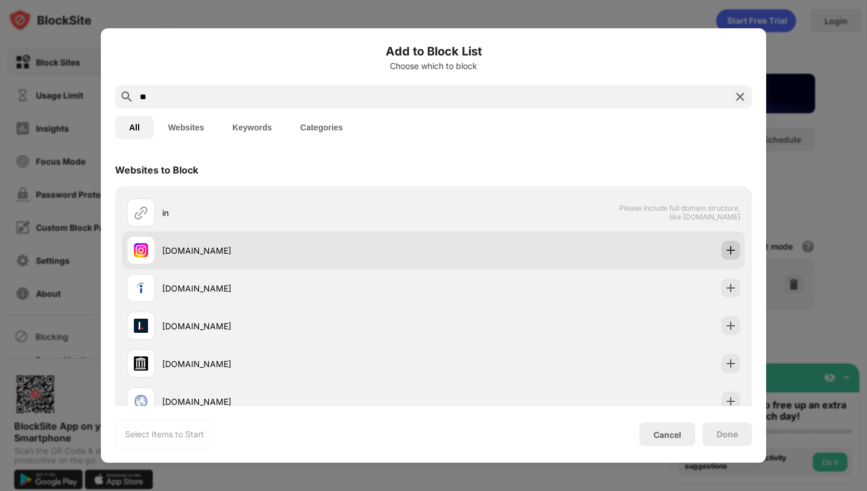 The image size is (867, 491). I want to click on div: Websites to Block, so click(156, 170).